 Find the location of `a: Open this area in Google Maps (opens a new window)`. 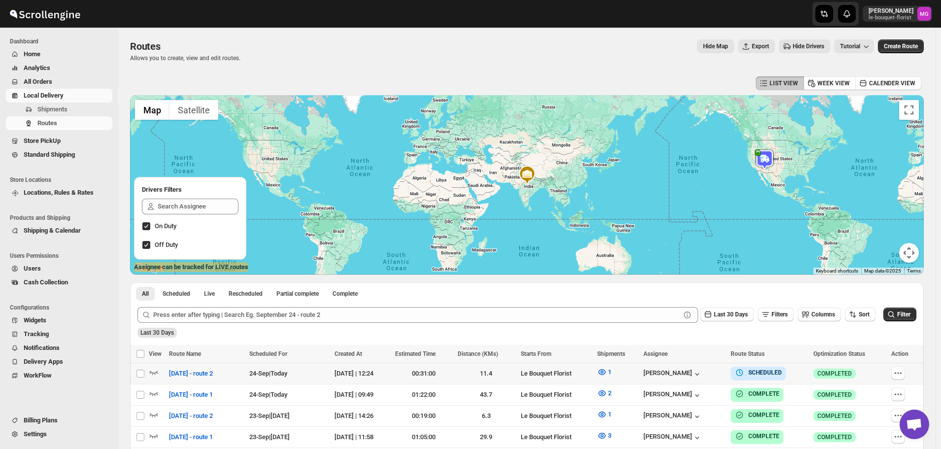

a: Open this area in Google Maps (opens a new window) is located at coordinates (149, 268).